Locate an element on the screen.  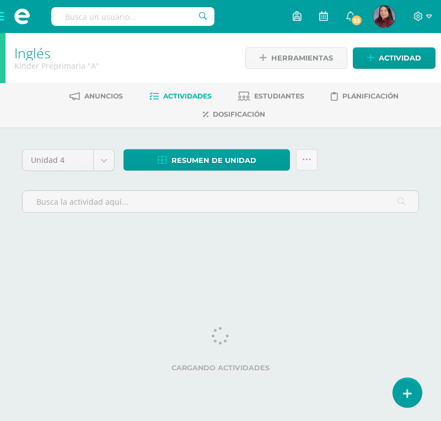
a: Inglés is located at coordinates (33, 53).